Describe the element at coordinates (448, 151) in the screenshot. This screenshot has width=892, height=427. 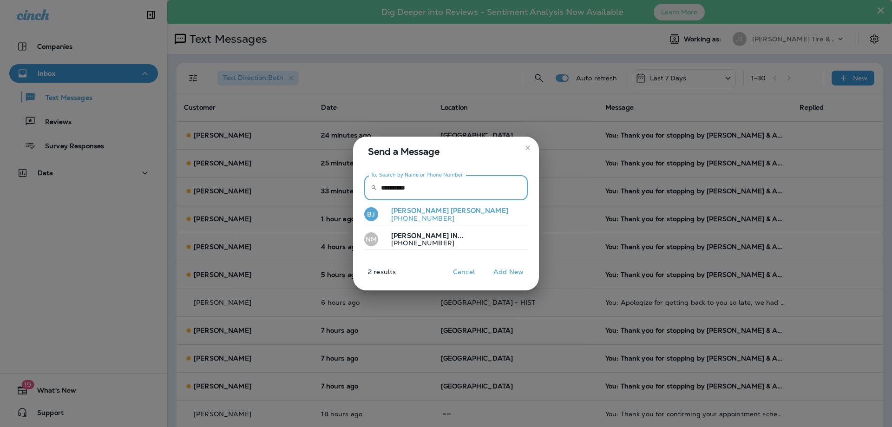
I see `span: Send a Message` at that location.